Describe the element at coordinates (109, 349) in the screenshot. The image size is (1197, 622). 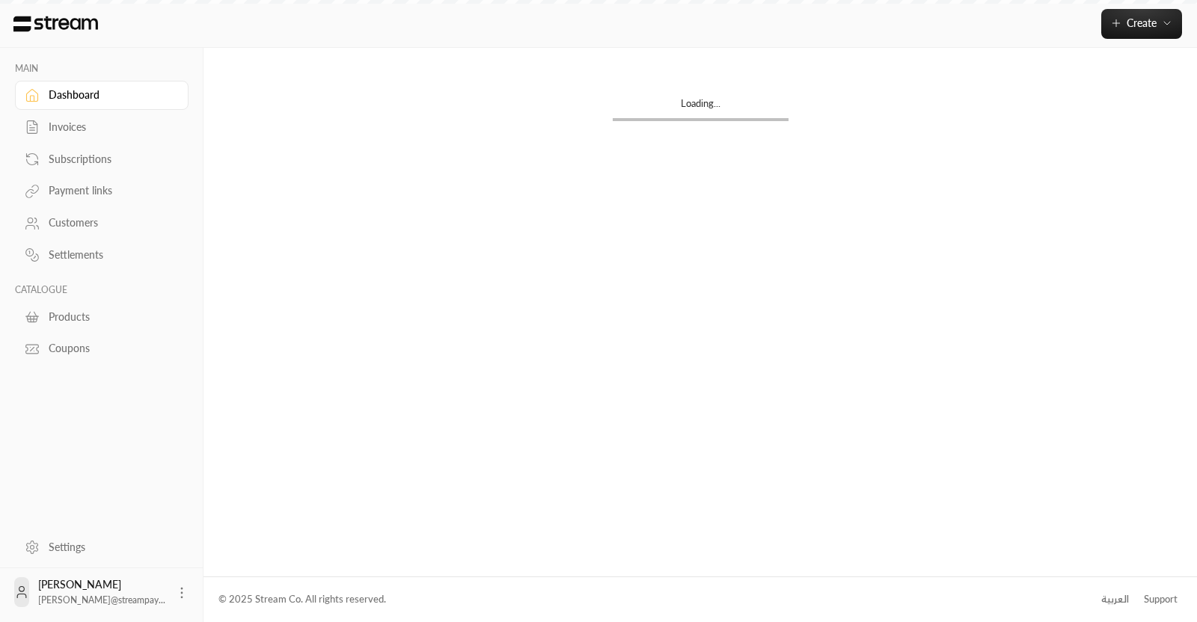
I see `div: Coupons` at that location.